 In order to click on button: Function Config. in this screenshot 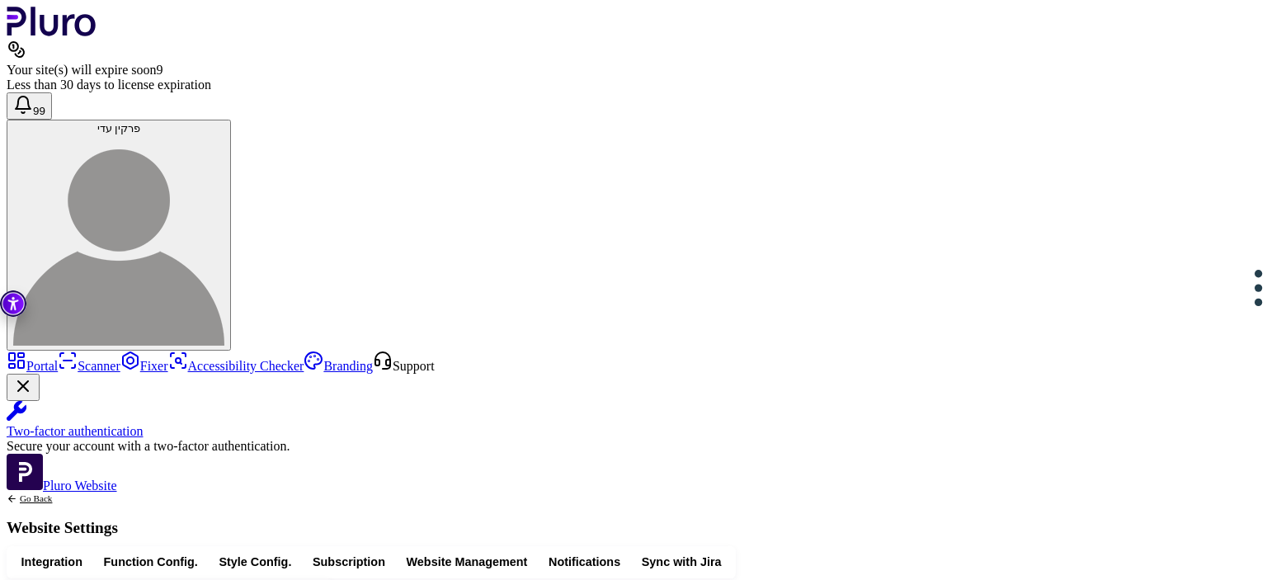, I will do `click(151, 562)`.